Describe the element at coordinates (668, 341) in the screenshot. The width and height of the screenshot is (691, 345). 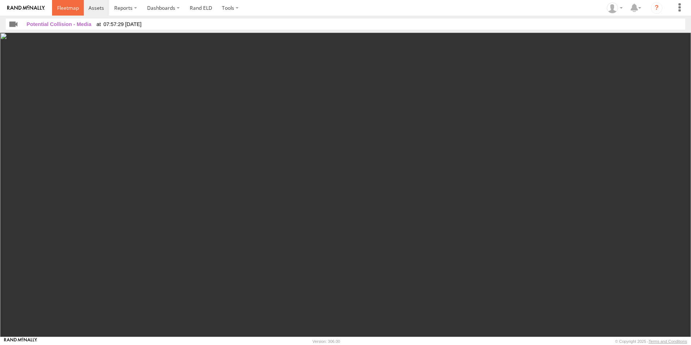
I see `a: Terms and Conditions` at that location.